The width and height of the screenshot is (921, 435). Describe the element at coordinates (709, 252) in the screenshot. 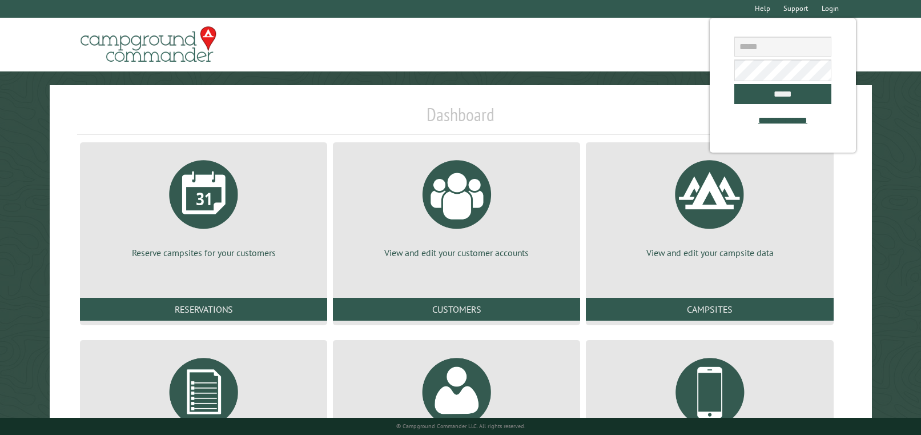

I see `p: View and edit your campsite data` at that location.